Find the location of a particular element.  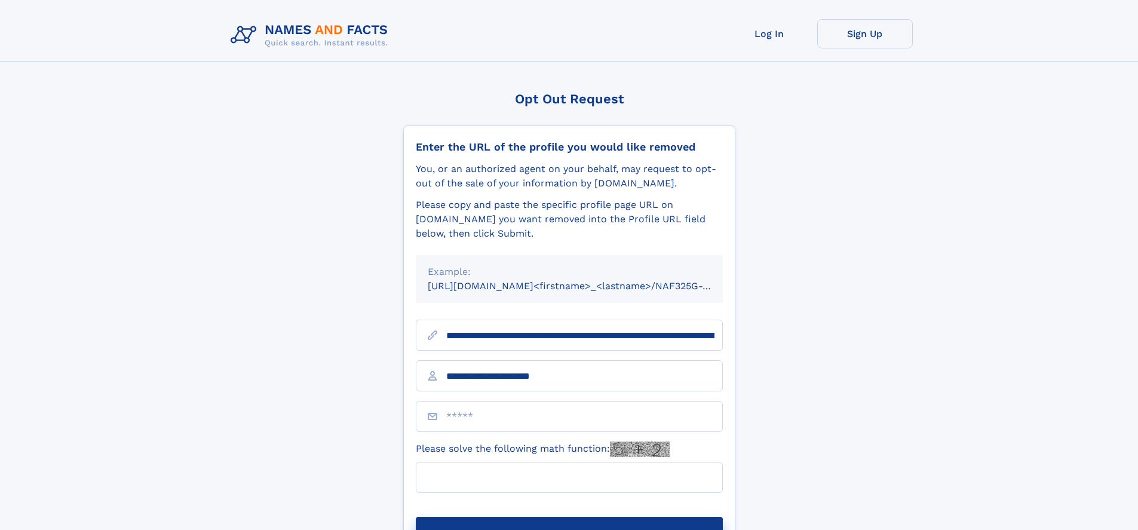

div: Opt Out Request is located at coordinates (569, 99).